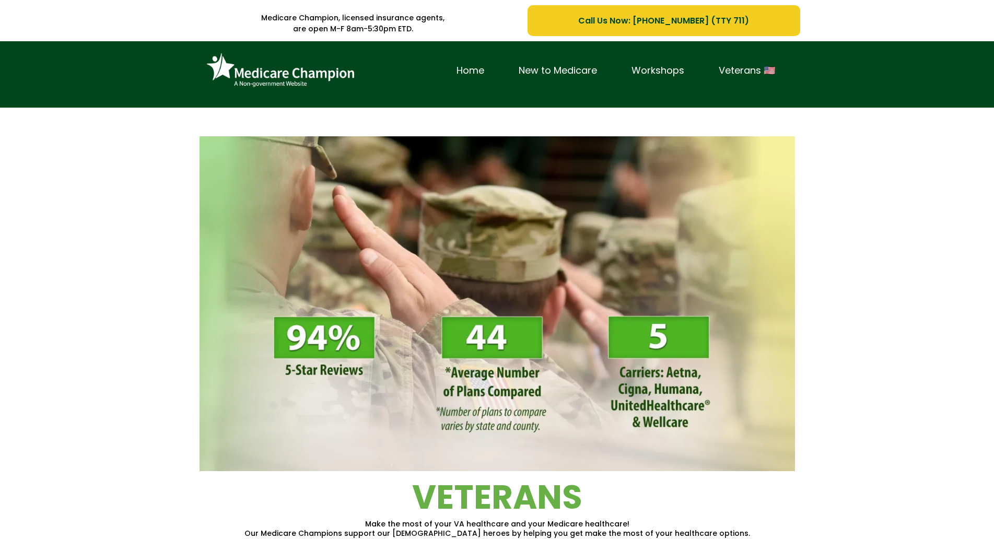  I want to click on a: Workshops, so click(658, 71).